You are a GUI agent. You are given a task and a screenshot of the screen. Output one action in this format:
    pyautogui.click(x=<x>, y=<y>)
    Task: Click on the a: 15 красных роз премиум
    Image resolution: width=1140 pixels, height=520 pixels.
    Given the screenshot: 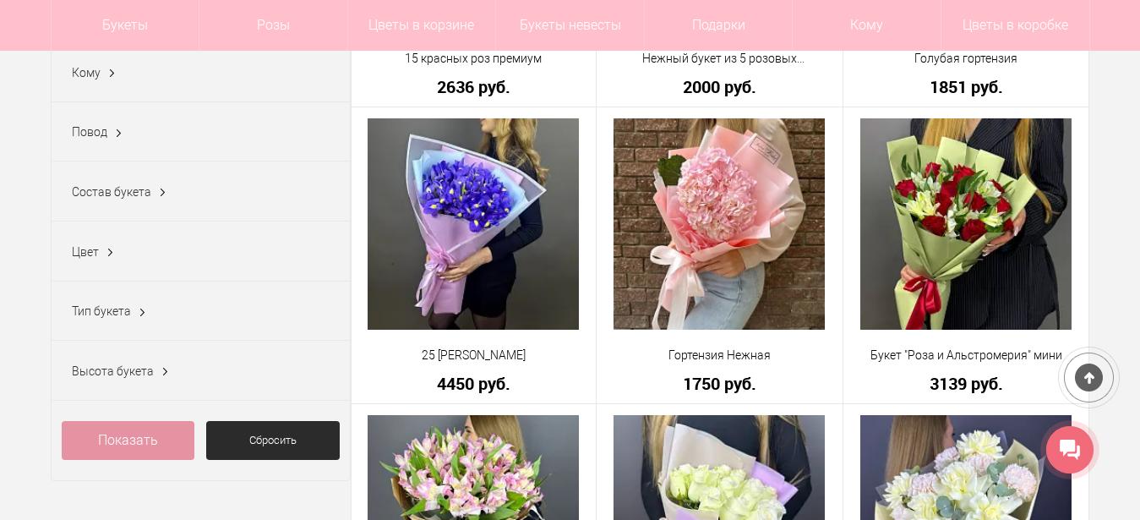 What is the action you would take?
    pyautogui.click(x=474, y=58)
    